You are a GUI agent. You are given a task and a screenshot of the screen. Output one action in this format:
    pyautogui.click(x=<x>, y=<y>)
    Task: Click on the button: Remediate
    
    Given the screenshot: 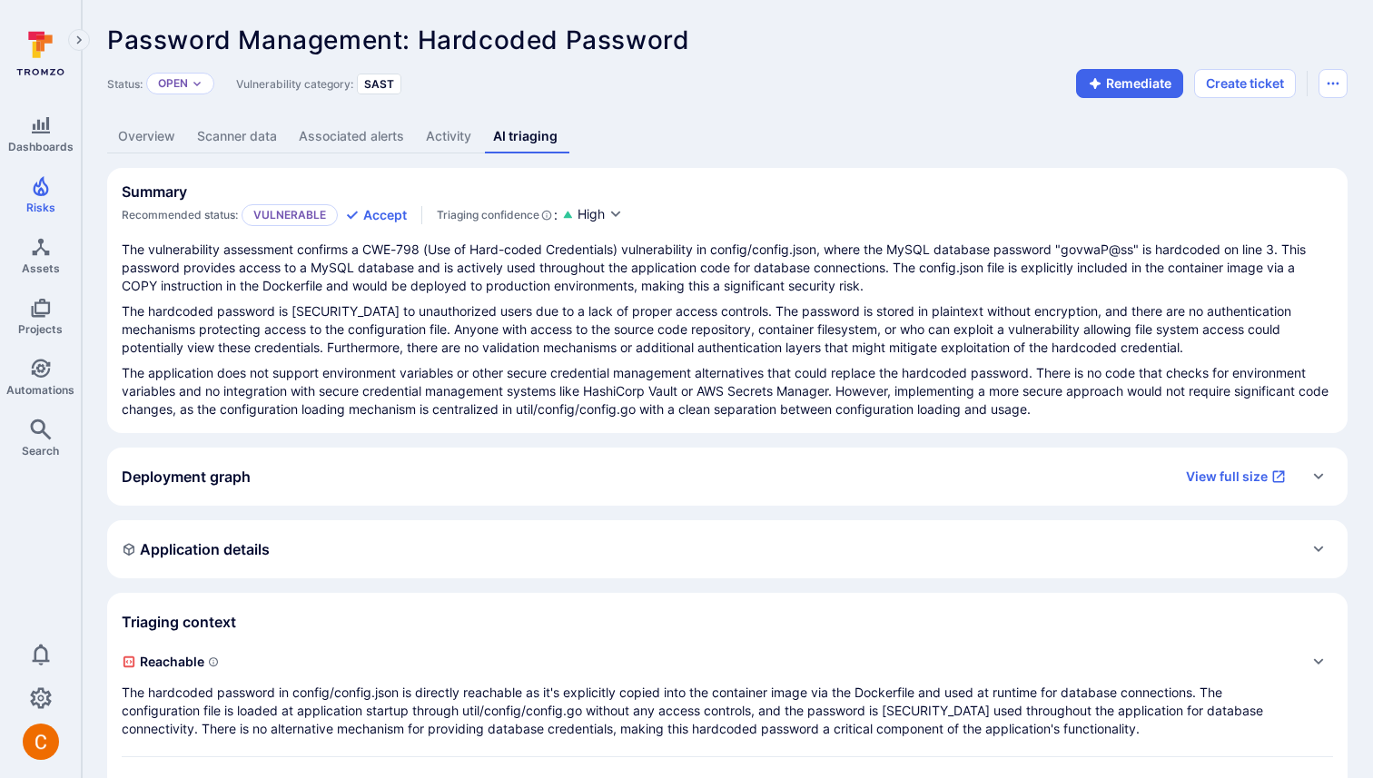 What is the action you would take?
    pyautogui.click(x=1130, y=84)
    